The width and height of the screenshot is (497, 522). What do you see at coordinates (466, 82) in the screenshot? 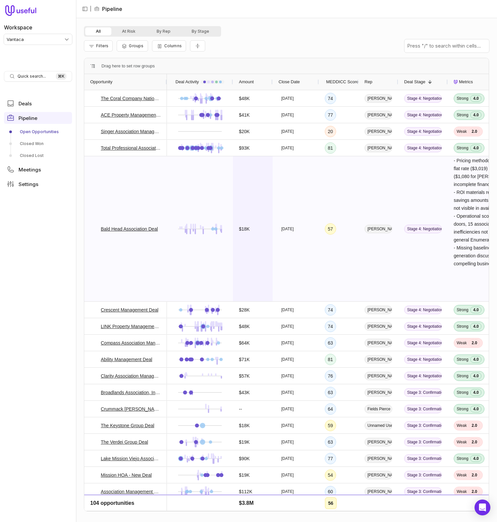
I see `span: Metrics` at bounding box center [466, 82].